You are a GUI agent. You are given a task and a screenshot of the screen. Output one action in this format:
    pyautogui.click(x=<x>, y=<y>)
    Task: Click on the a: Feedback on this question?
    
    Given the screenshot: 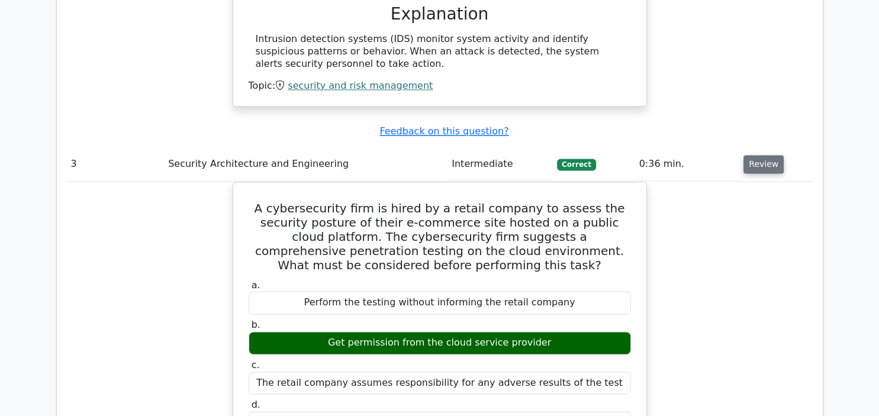 What is the action you would take?
    pyautogui.click(x=444, y=131)
    